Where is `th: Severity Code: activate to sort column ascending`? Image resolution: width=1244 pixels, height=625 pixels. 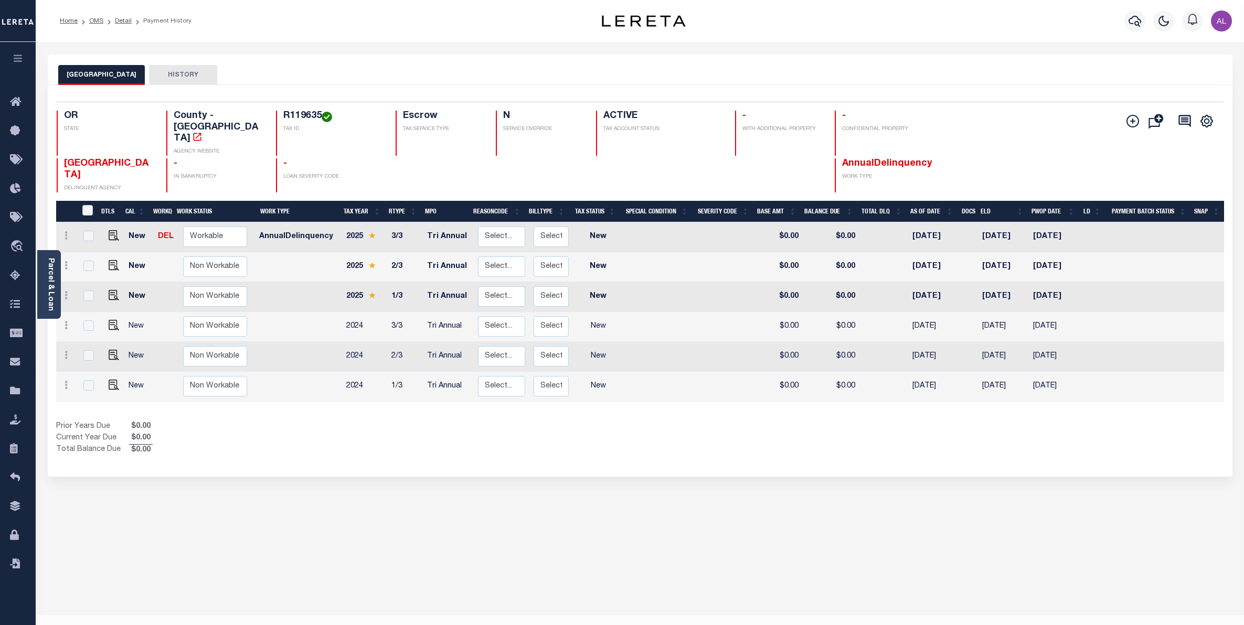
th: Severity Code: activate to sort column ascending is located at coordinates (722, 211).